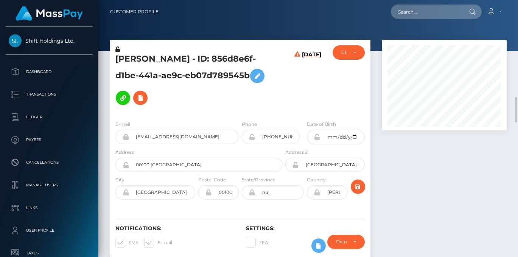 The image size is (518, 257). Describe the element at coordinates (305, 228) in the screenshot. I see `h6: Settings:` at that location.